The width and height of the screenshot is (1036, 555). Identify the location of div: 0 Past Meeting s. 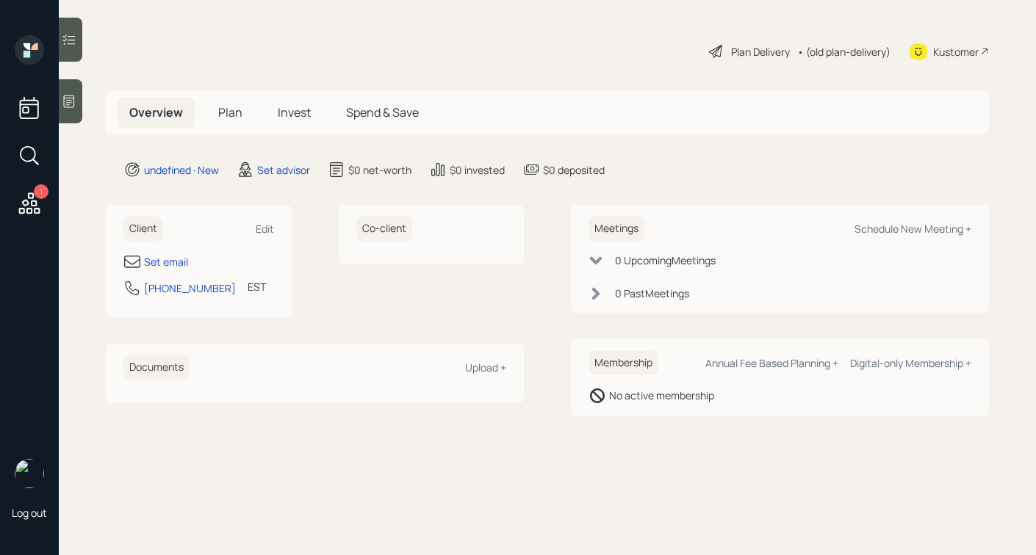
(651, 293).